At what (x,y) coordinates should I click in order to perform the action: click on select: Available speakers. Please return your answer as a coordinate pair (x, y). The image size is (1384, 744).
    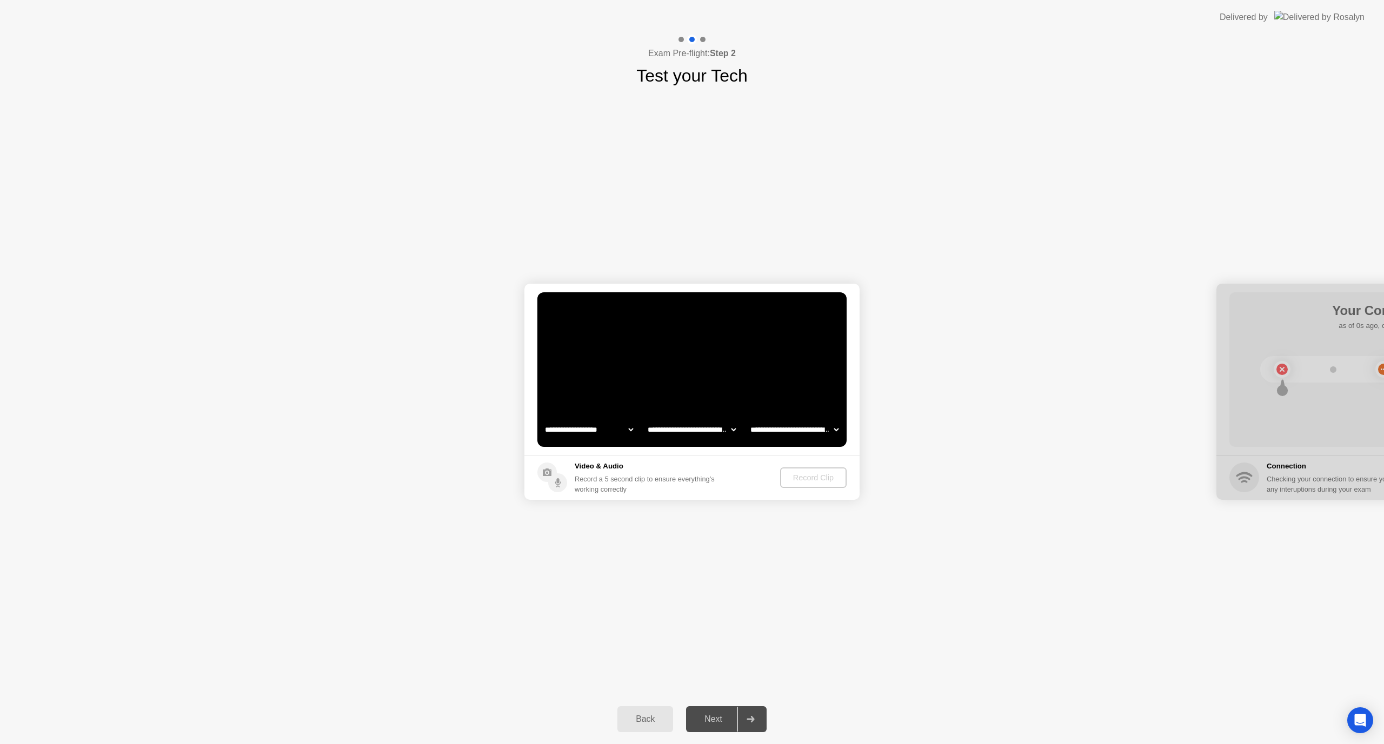
    Looking at the image, I should click on (691, 430).